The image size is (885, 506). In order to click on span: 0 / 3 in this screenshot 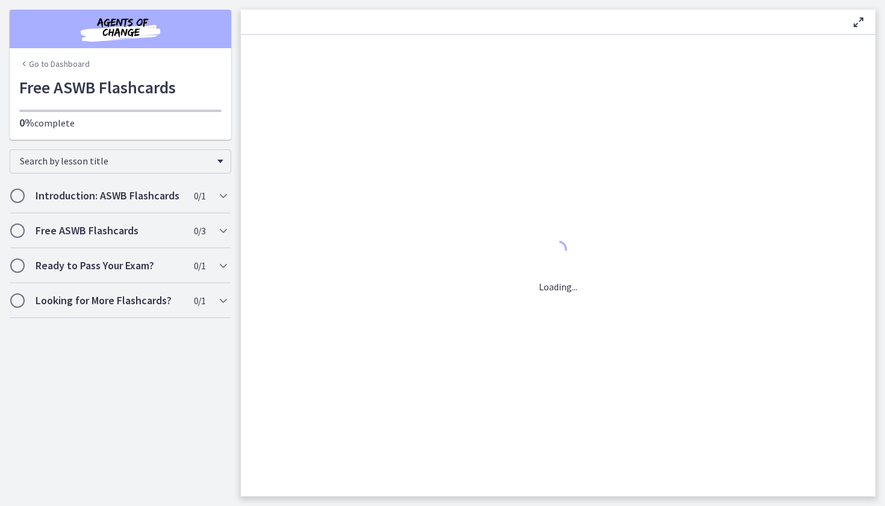, I will do `click(199, 231)`.